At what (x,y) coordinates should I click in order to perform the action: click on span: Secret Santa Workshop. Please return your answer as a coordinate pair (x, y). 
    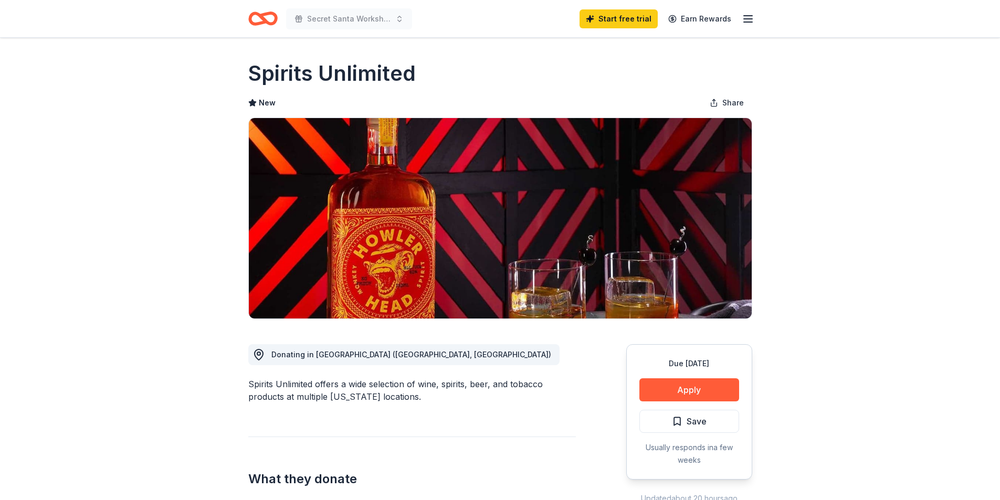
    Looking at the image, I should click on (349, 19).